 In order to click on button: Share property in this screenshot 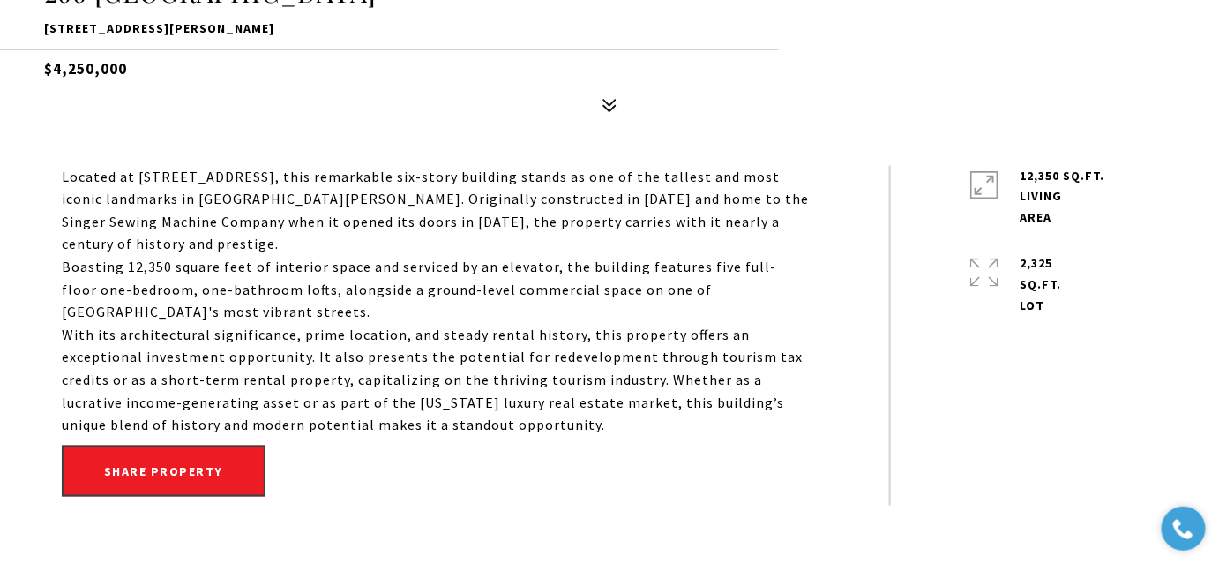, I will do `click(163, 471)`.